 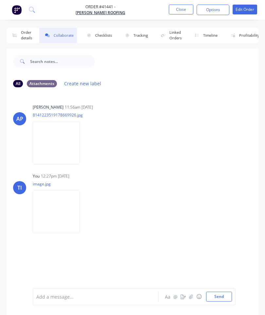 What do you see at coordinates (21, 35) in the screenshot?
I see `button: Order details` at bounding box center [21, 35].